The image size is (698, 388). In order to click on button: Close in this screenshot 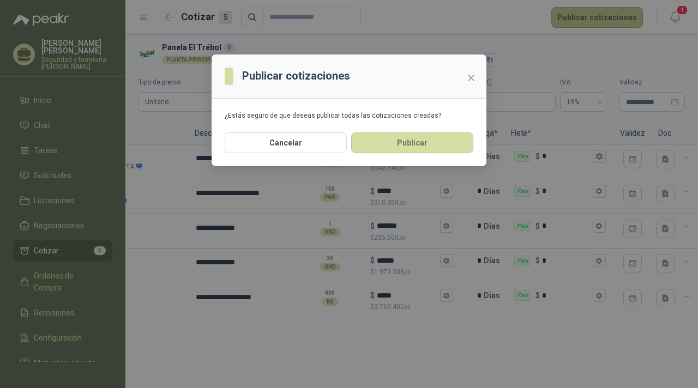, I will do `click(471, 78)`.